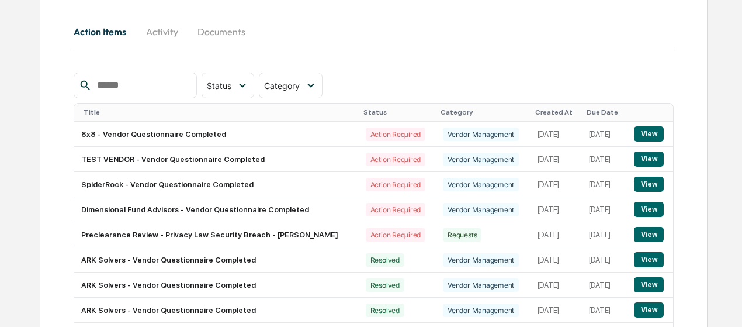 The image size is (742, 327). Describe the element at coordinates (556, 112) in the screenshot. I see `div: Created At` at that location.